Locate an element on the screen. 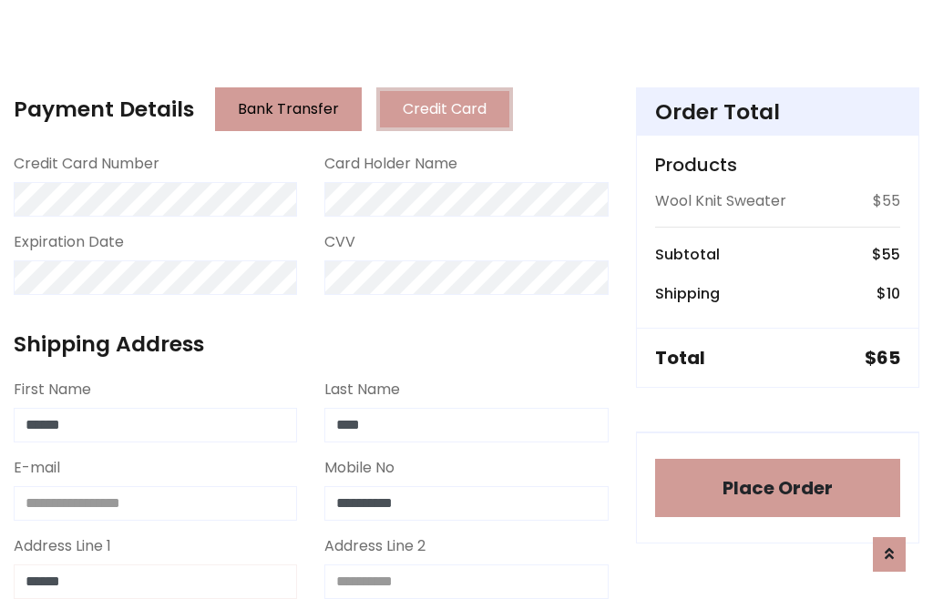 The image size is (933, 599). label: E-mail is located at coordinates (36, 468).